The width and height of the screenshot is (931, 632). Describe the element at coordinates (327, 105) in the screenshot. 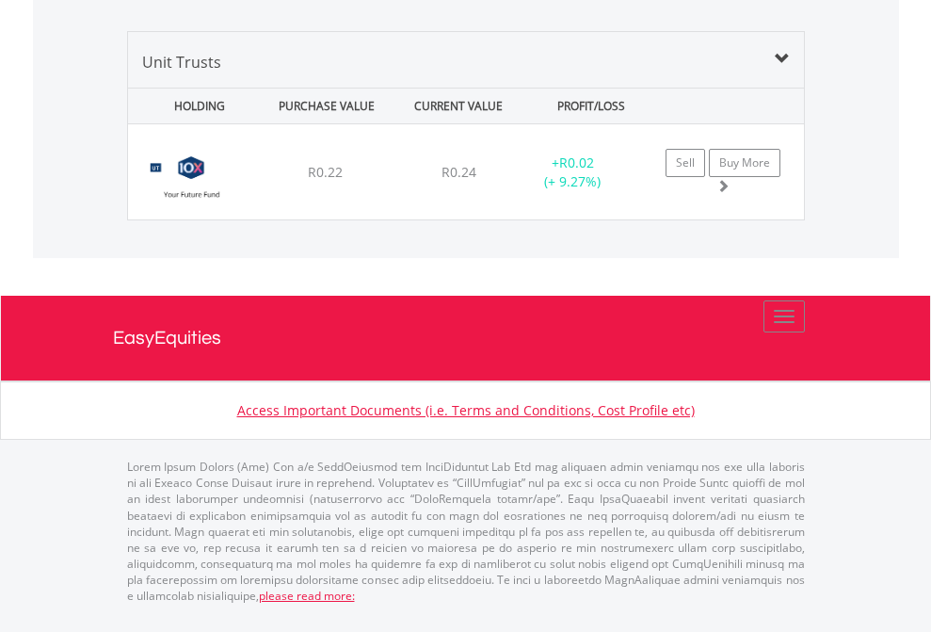

I see `div: PURCHASE VALUE` at that location.